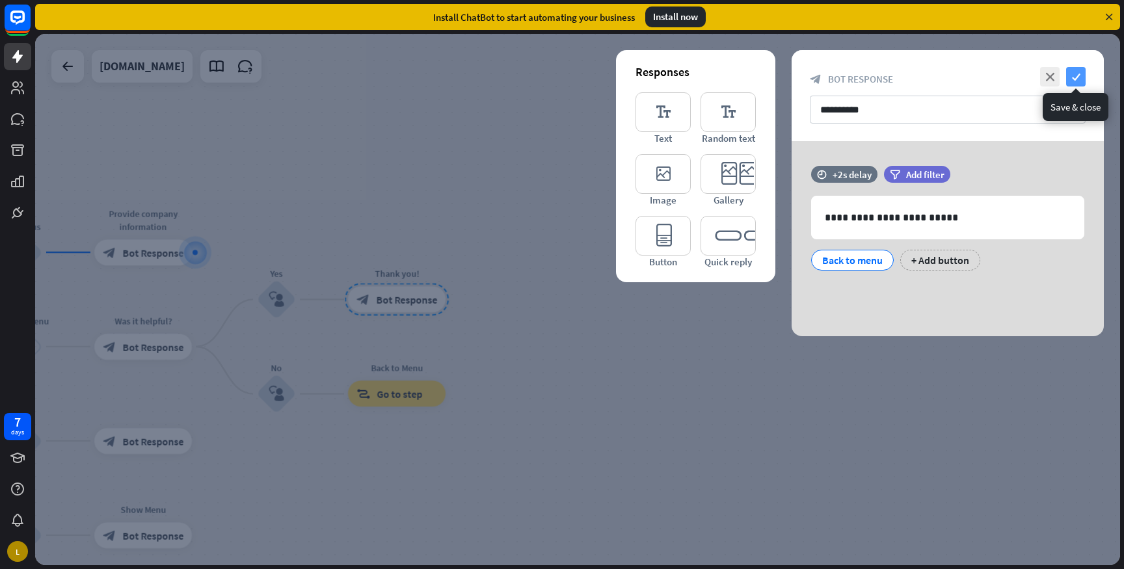 Image resolution: width=1124 pixels, height=569 pixels. Describe the element at coordinates (852, 174) in the screenshot. I see `div: +2s delay` at that location.